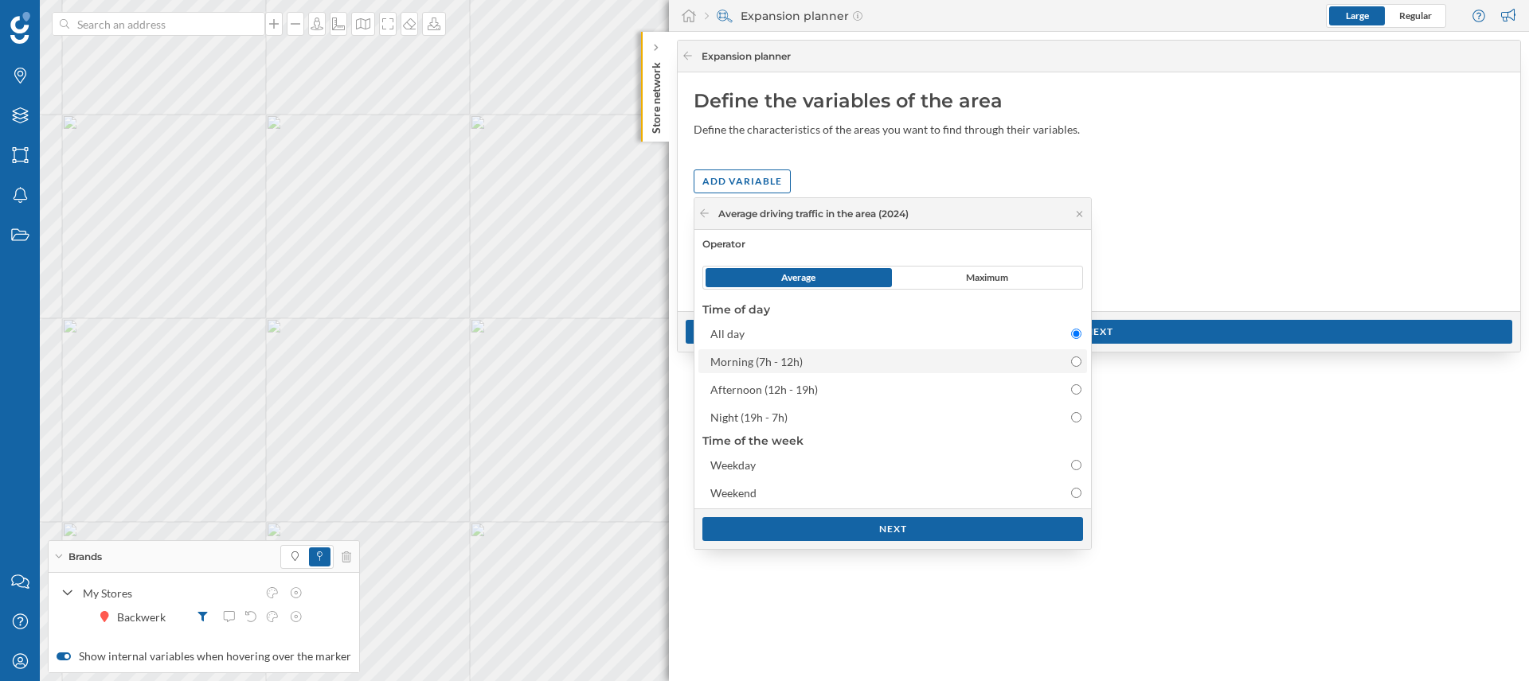 This screenshot has height=681, width=1529. What do you see at coordinates (1076, 417) in the screenshot?
I see `input: Night (19h - 7h)` at bounding box center [1076, 417].